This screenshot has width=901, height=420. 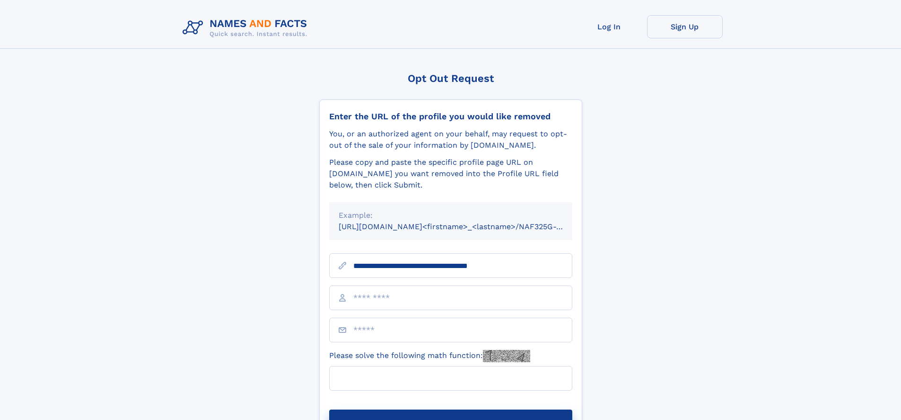 I want to click on div: Enter the URL of the profile you would like removed, so click(x=451, y=116).